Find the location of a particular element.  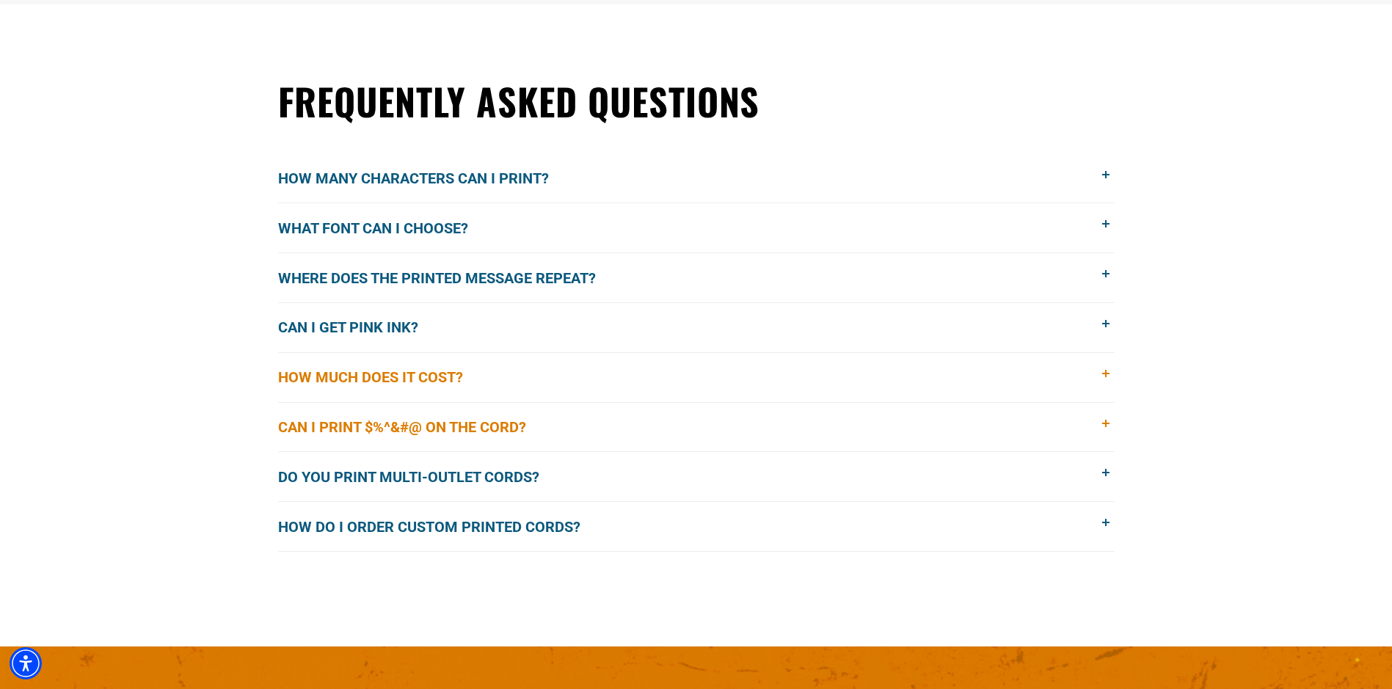

button: Can I get pink ink? is located at coordinates (696, 327).